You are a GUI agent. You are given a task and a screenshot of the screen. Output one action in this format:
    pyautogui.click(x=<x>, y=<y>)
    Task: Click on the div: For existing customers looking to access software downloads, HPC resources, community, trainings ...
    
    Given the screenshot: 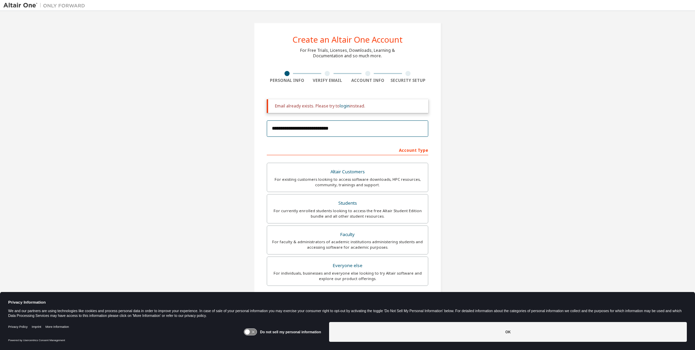 What is the action you would take?
    pyautogui.click(x=348, y=182)
    